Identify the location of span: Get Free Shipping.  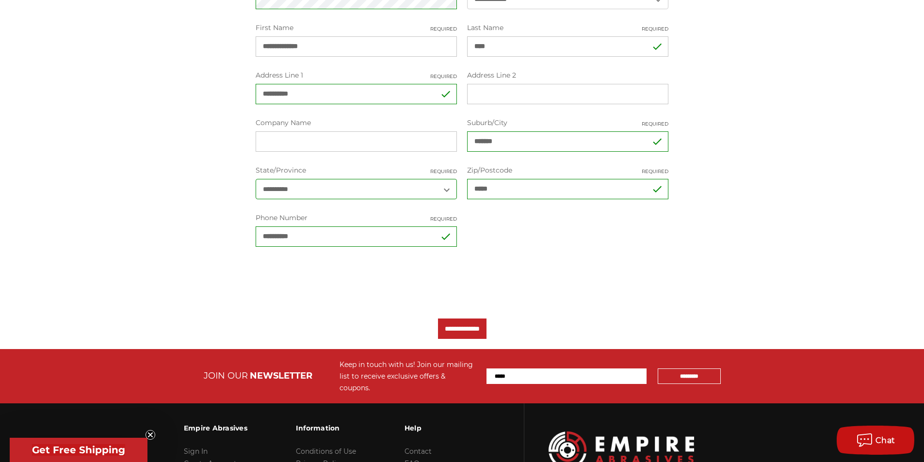
(79, 450).